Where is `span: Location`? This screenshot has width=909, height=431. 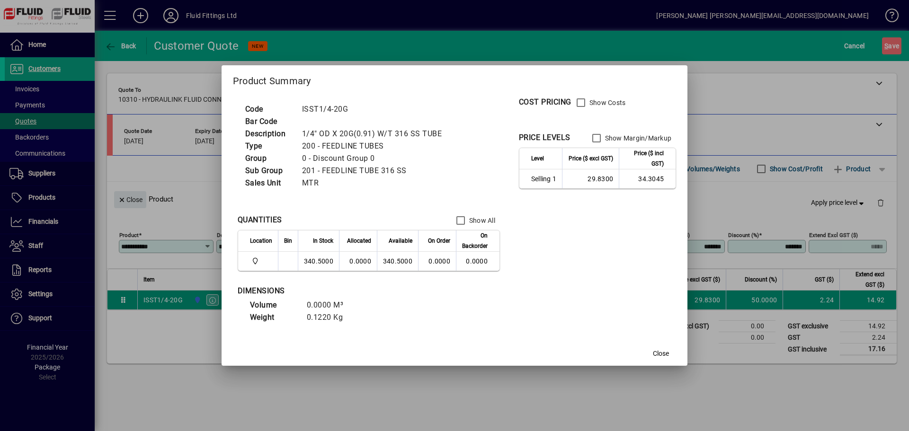 span: Location is located at coordinates (261, 241).